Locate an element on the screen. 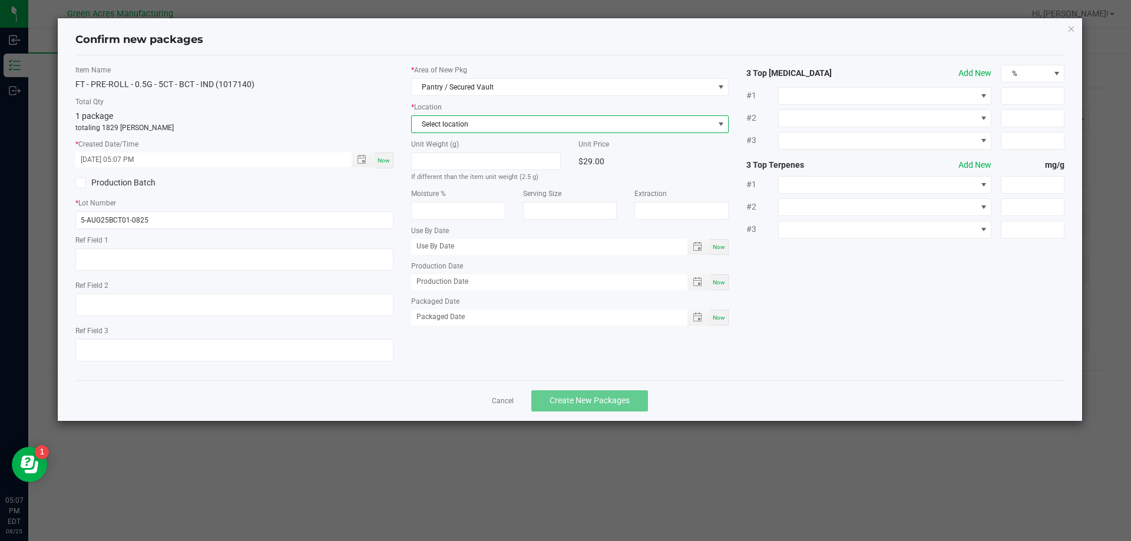  label: Packaged Date is located at coordinates (570, 302).